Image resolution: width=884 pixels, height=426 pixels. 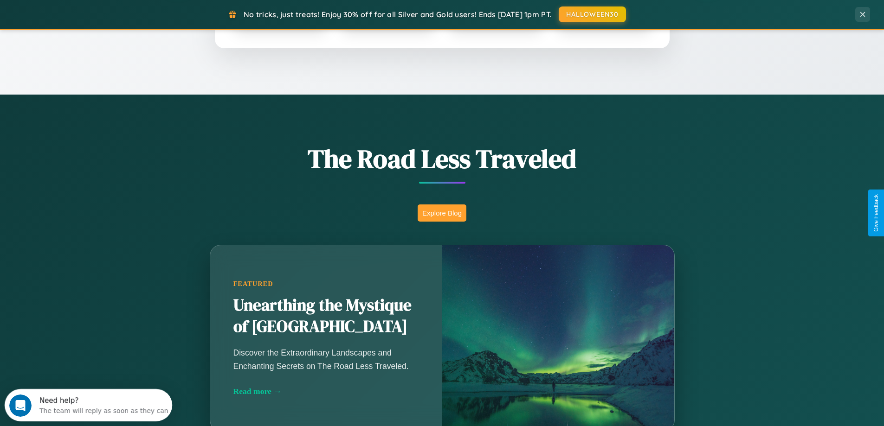 I want to click on button: HALLOWEEN30, so click(x=592, y=14).